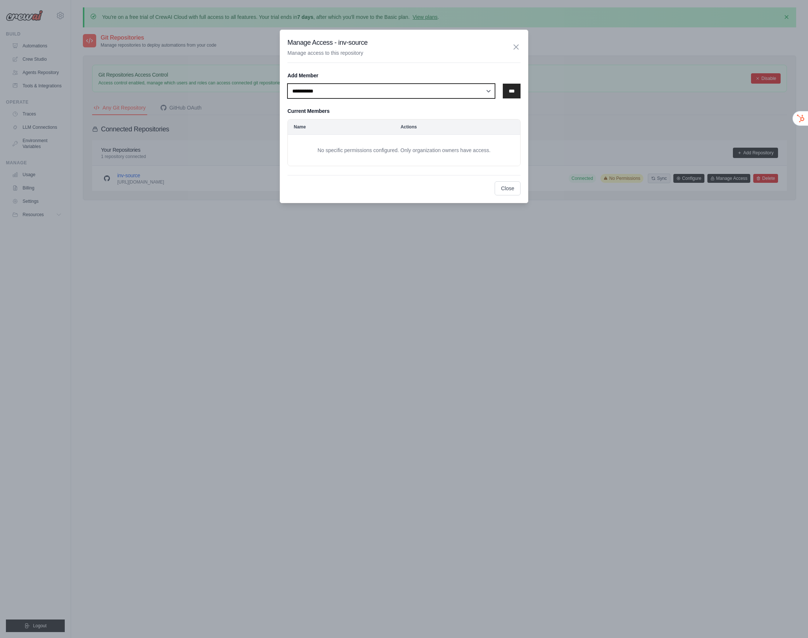 Image resolution: width=808 pixels, height=638 pixels. What do you see at coordinates (404, 75) in the screenshot?
I see `h5: Add Member` at bounding box center [404, 75].